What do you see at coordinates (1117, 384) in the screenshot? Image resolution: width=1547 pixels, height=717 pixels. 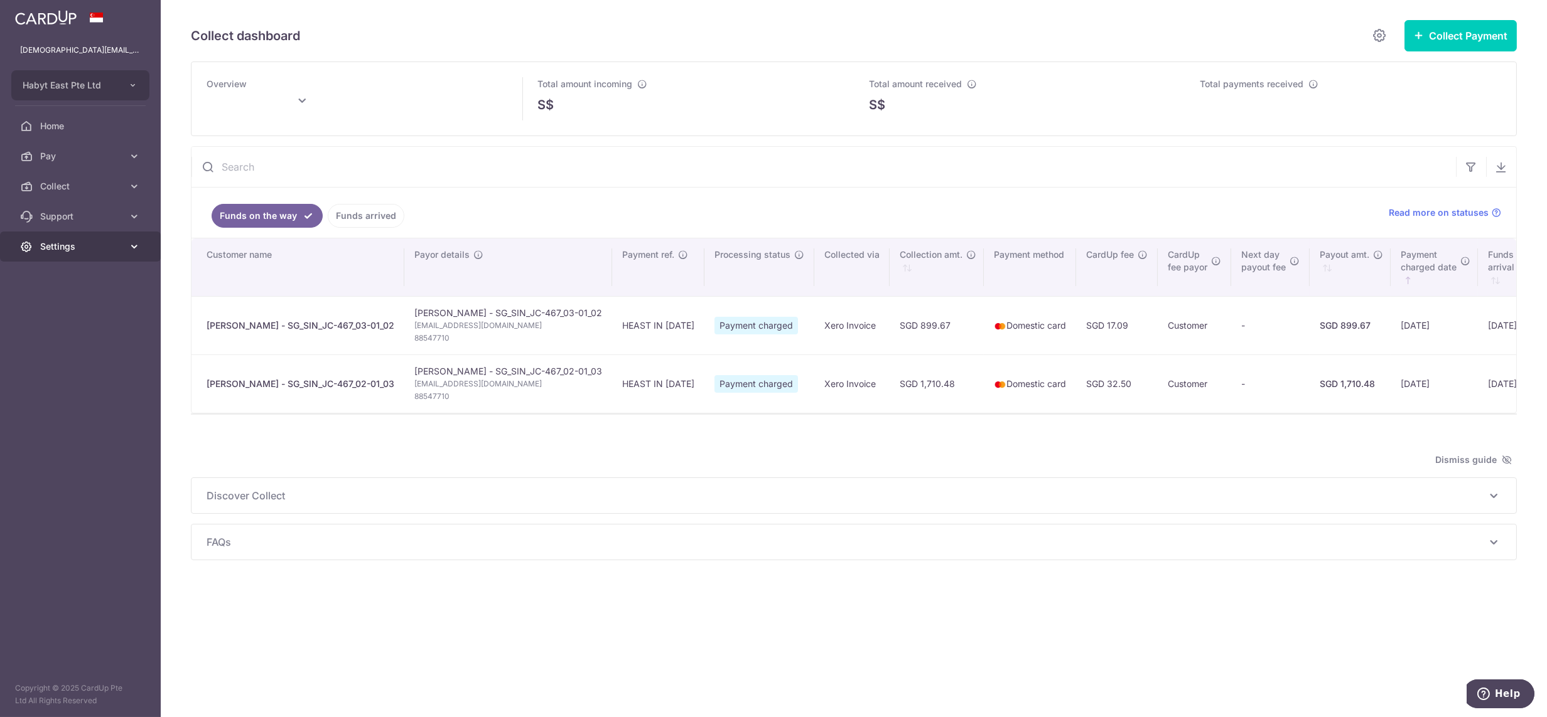 I see `td: SGD 32.50` at bounding box center [1117, 384].